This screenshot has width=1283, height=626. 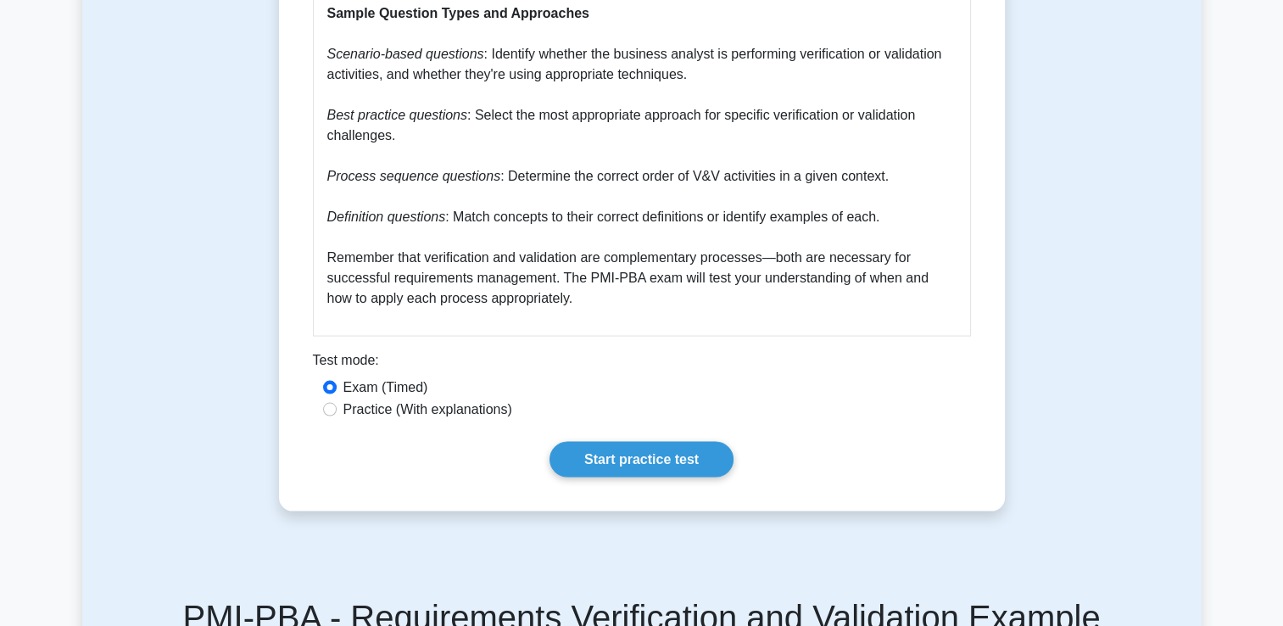 I want to click on i: Definition questions, so click(x=387, y=216).